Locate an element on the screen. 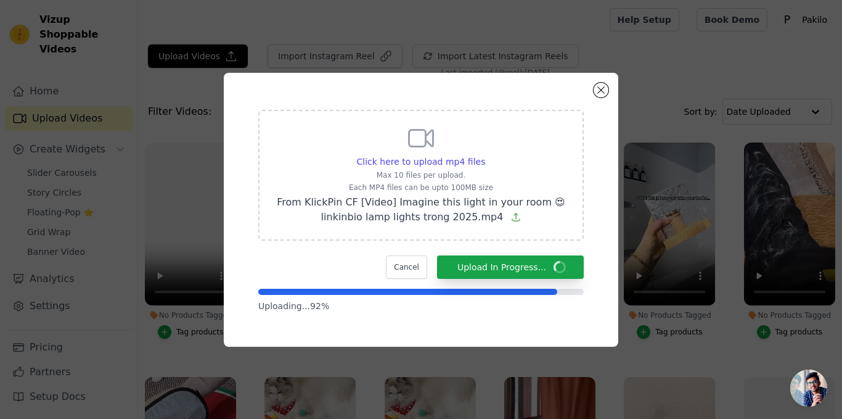  button: Cancel is located at coordinates (406, 267).